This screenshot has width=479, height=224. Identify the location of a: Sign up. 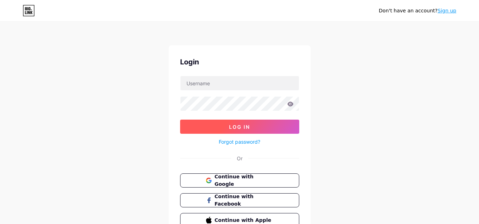
(446, 11).